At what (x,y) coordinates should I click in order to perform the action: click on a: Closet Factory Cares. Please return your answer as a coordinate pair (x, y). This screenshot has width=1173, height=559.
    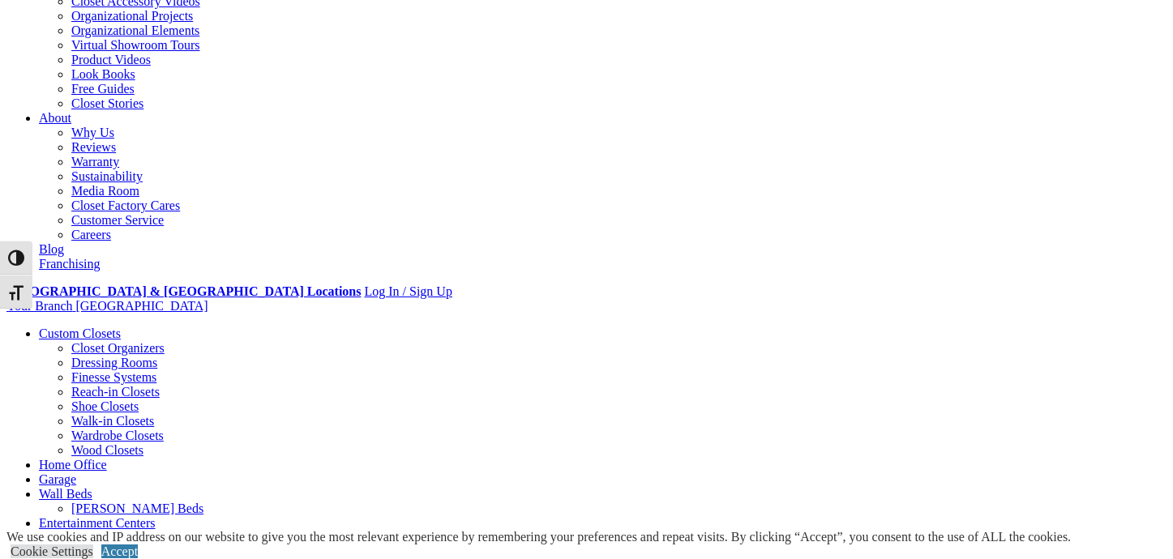
    Looking at the image, I should click on (126, 205).